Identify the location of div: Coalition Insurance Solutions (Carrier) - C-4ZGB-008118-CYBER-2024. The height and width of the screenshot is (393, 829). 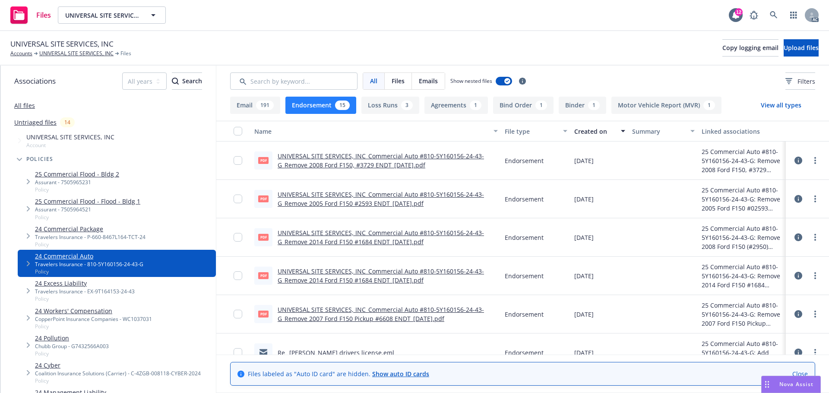
(118, 373).